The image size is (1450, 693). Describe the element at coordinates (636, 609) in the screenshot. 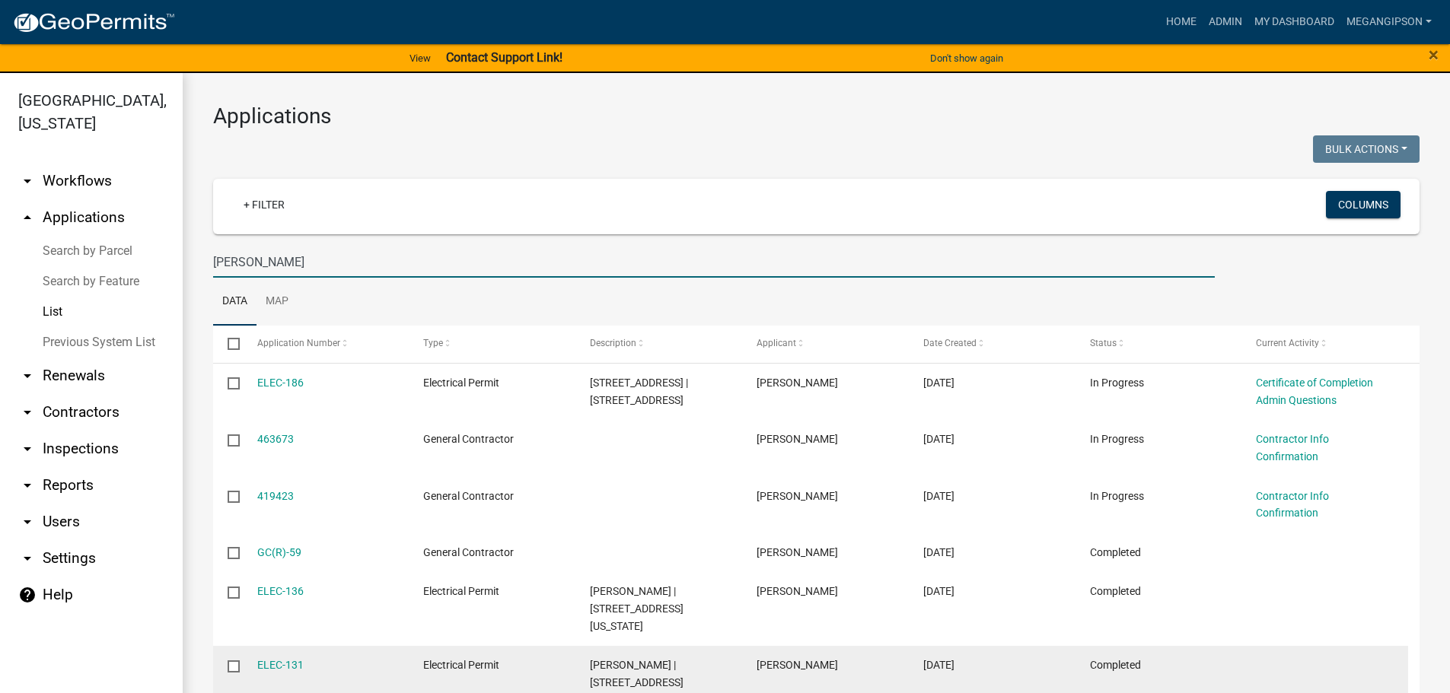

I see `span: Manning, Christina M | 177 E WASHINGTON ST` at that location.